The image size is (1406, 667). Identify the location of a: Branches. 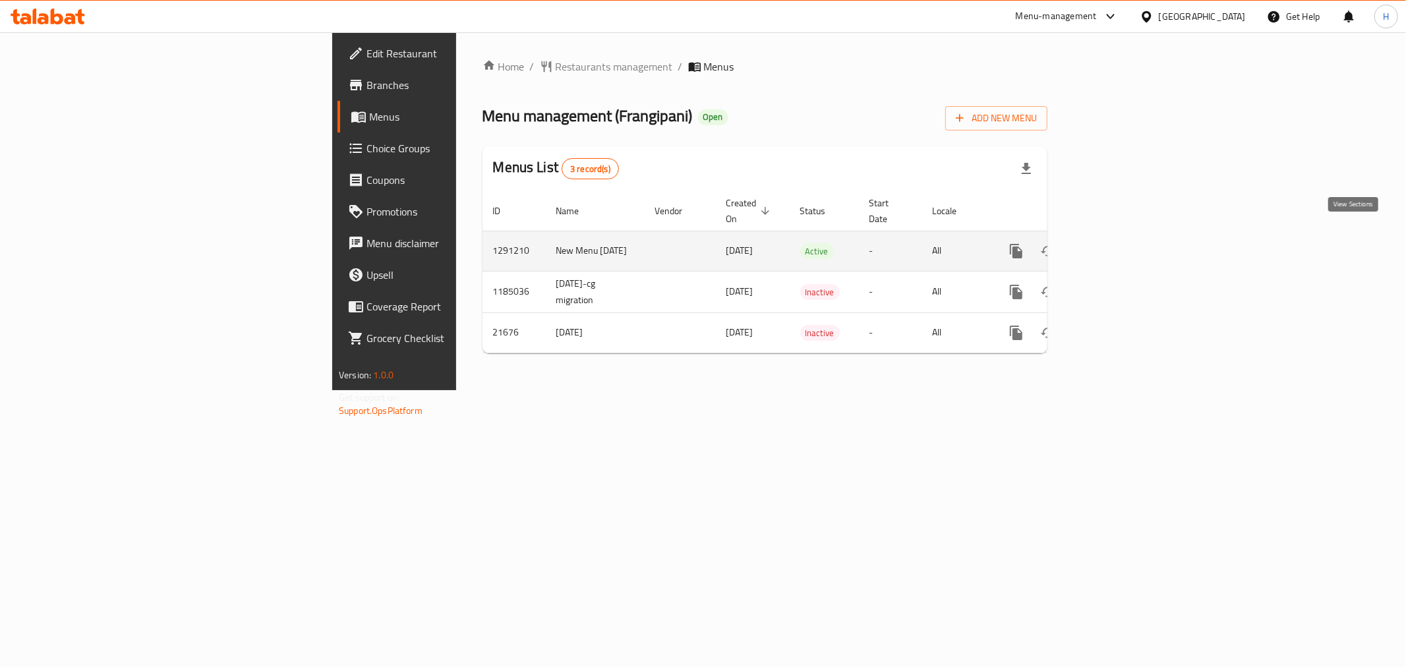
(452, 85).